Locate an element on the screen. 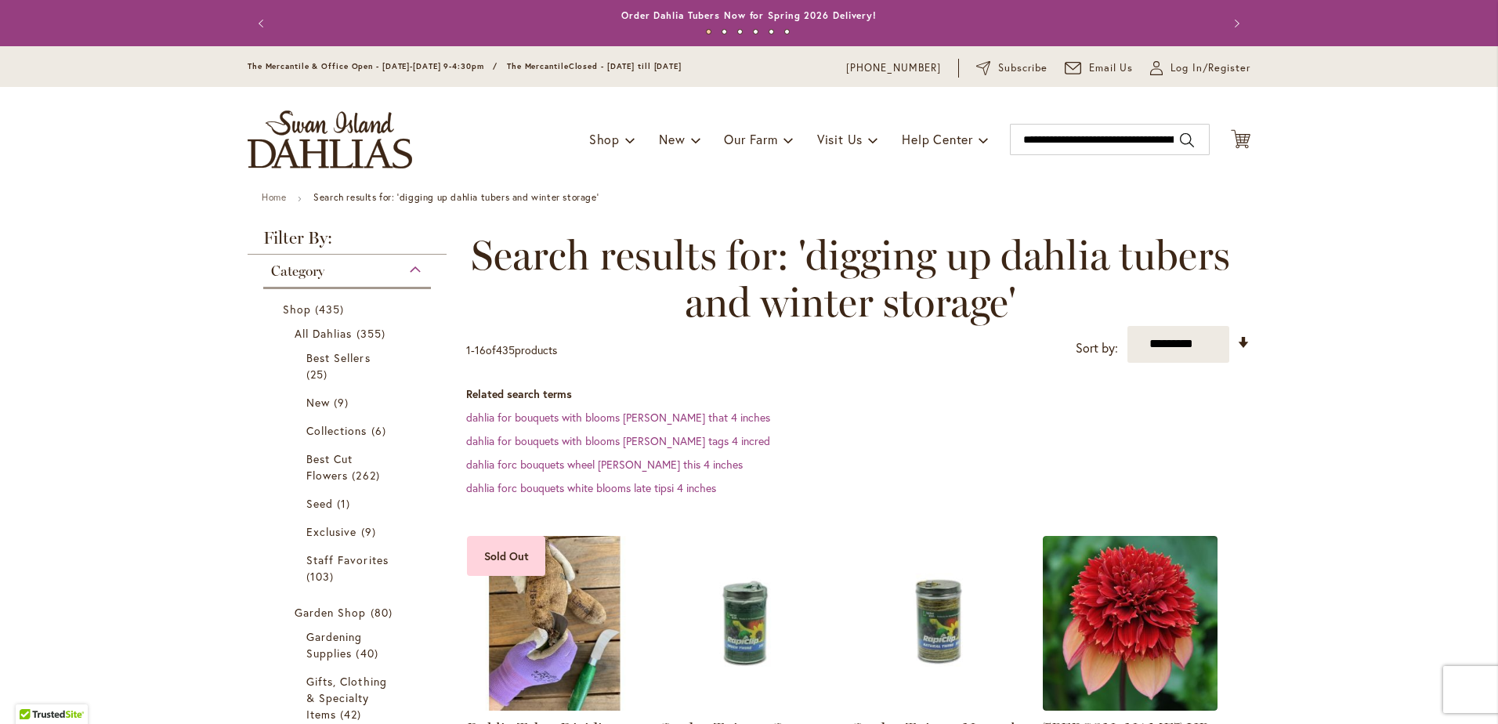  span: 25 is located at coordinates (319, 374).